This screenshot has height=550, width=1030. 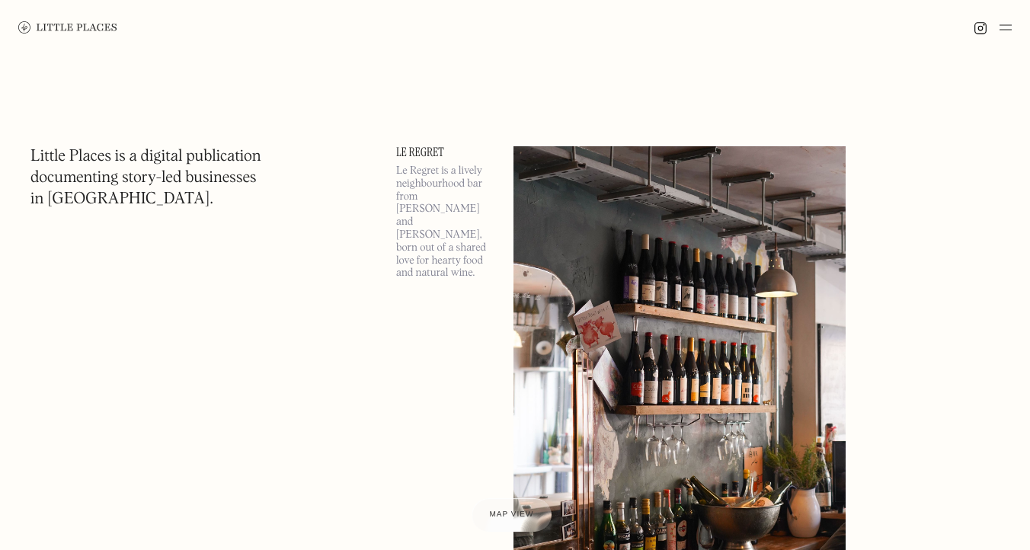 I want to click on a: Map view, so click(x=512, y=515).